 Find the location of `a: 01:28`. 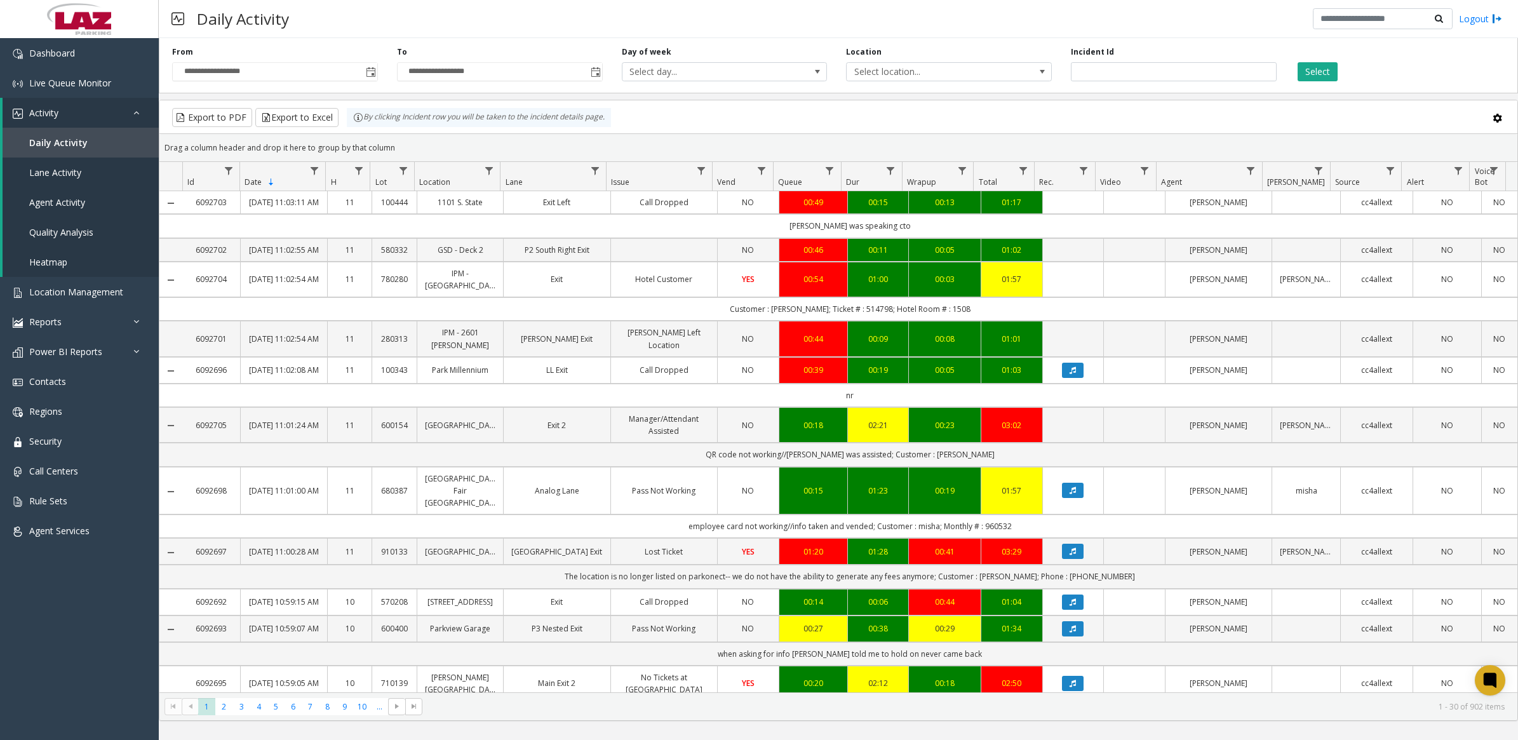

a: 01:28 is located at coordinates (878, 551).